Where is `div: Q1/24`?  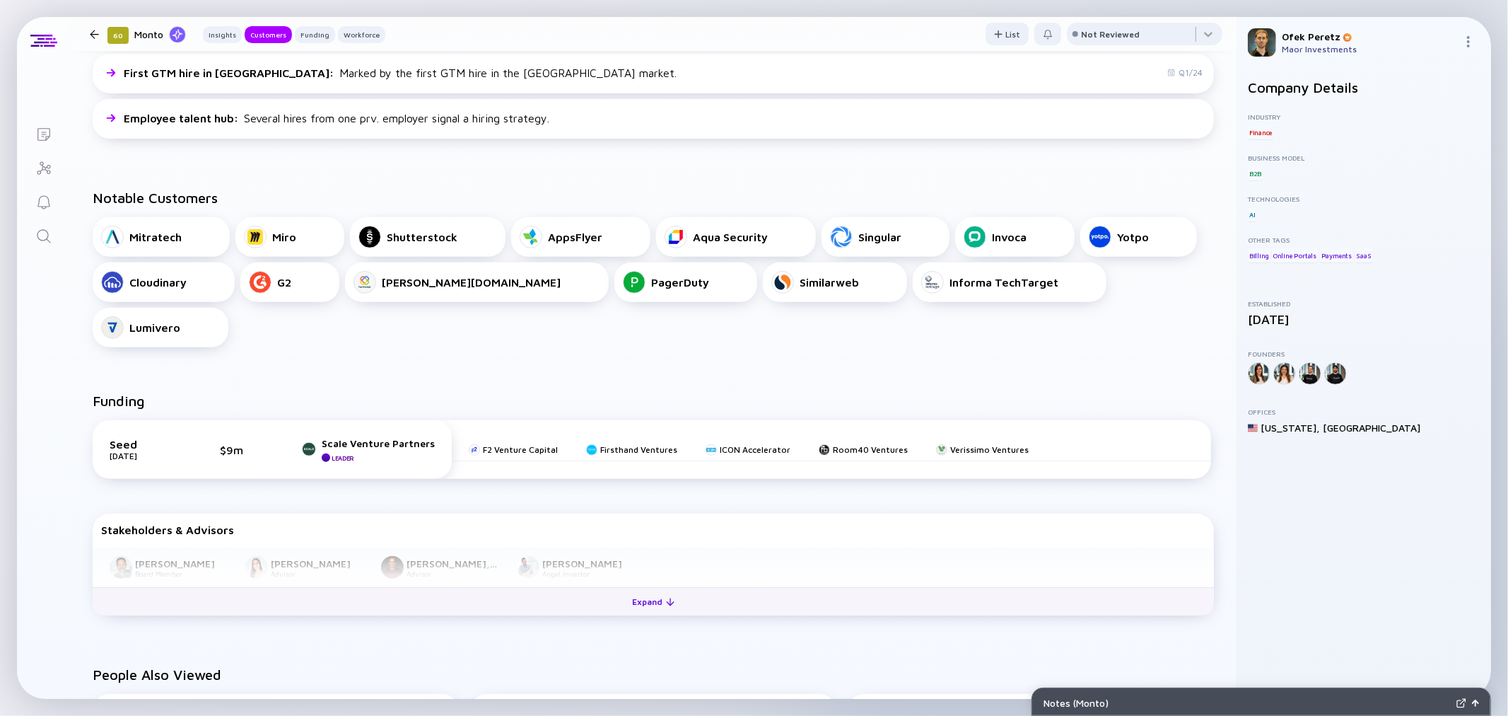
div: Q1/24 is located at coordinates (1185, 72).